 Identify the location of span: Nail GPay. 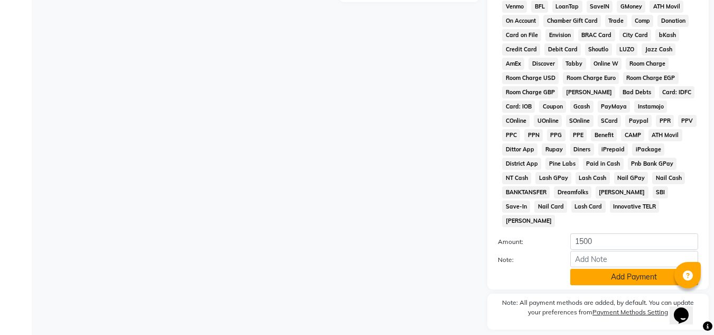
(631, 178).